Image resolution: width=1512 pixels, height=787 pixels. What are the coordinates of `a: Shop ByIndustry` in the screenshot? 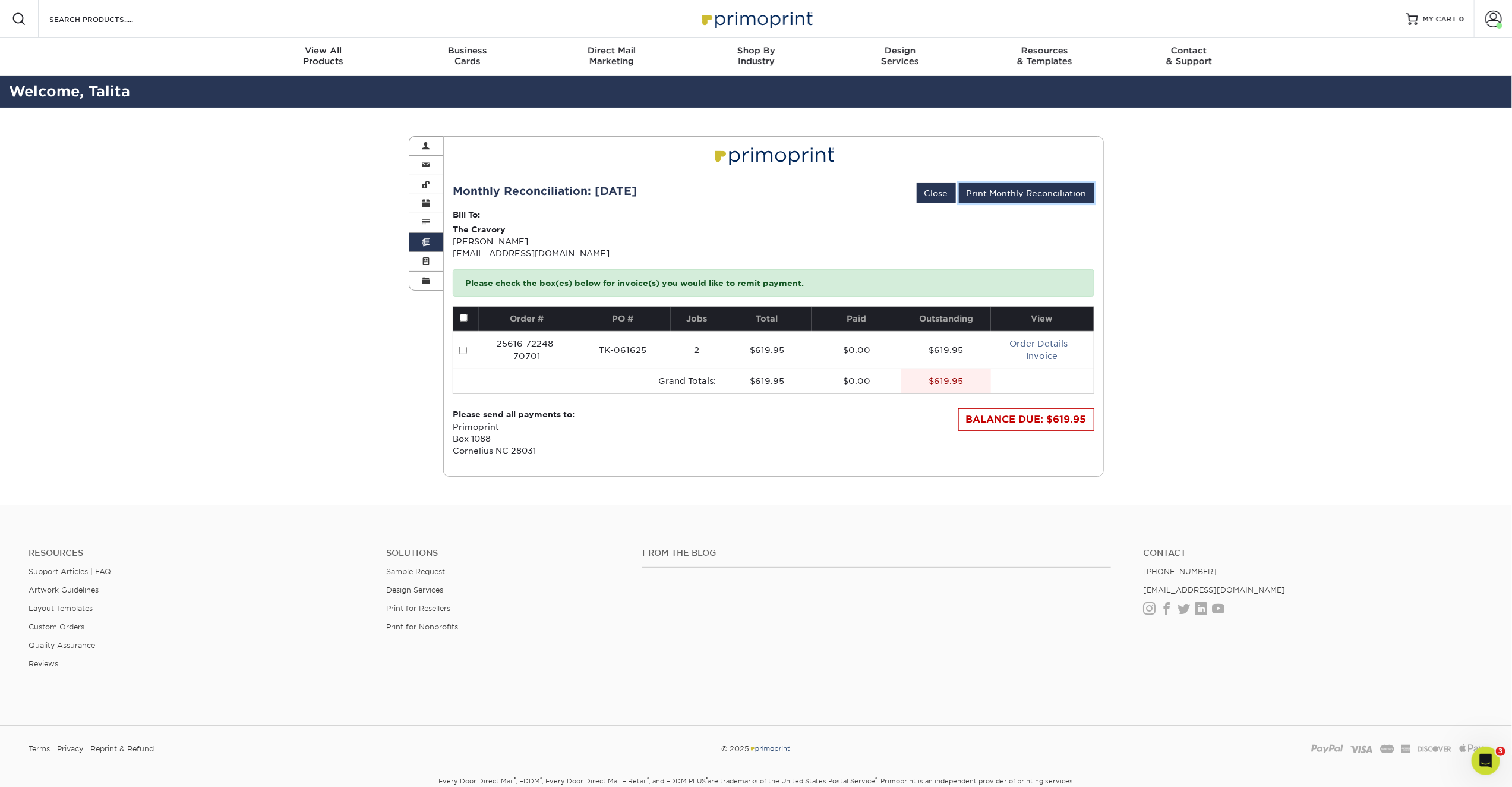 It's located at (756, 57).